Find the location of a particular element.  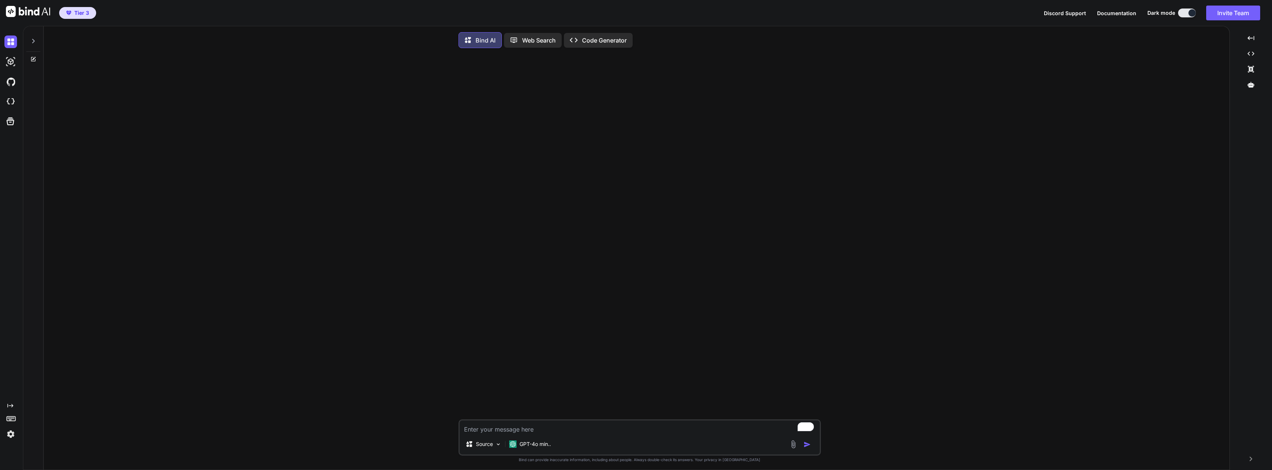

img: premium is located at coordinates (69, 13).